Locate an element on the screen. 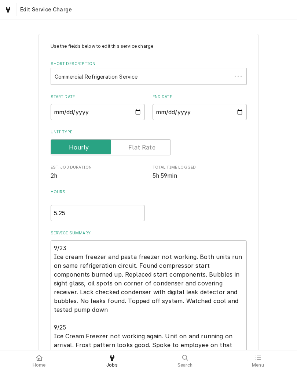 The height and width of the screenshot is (371, 297). a: Home is located at coordinates (39, 361).